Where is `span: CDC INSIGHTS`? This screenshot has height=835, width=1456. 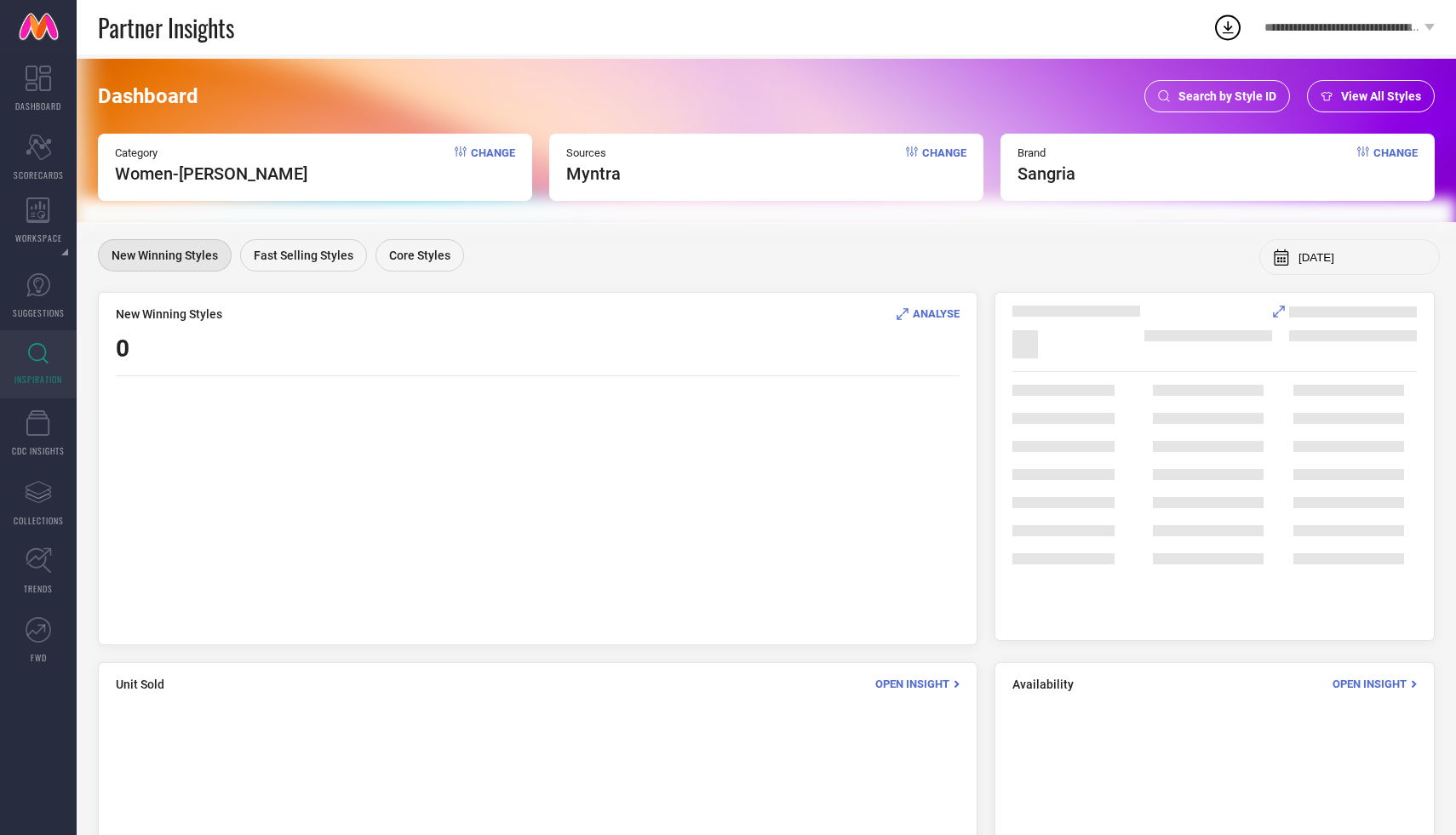
span: CDC INSIGHTS is located at coordinates (38, 450).